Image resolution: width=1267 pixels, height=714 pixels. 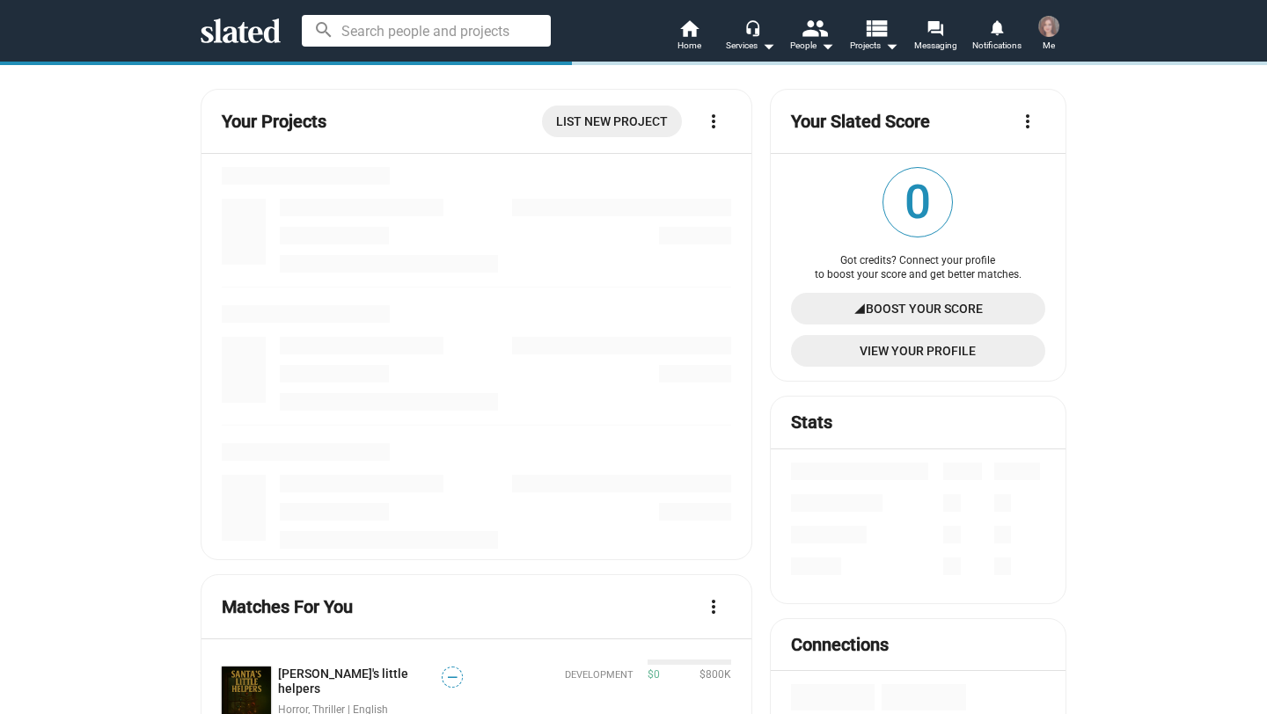 I want to click on div: People, so click(x=812, y=46).